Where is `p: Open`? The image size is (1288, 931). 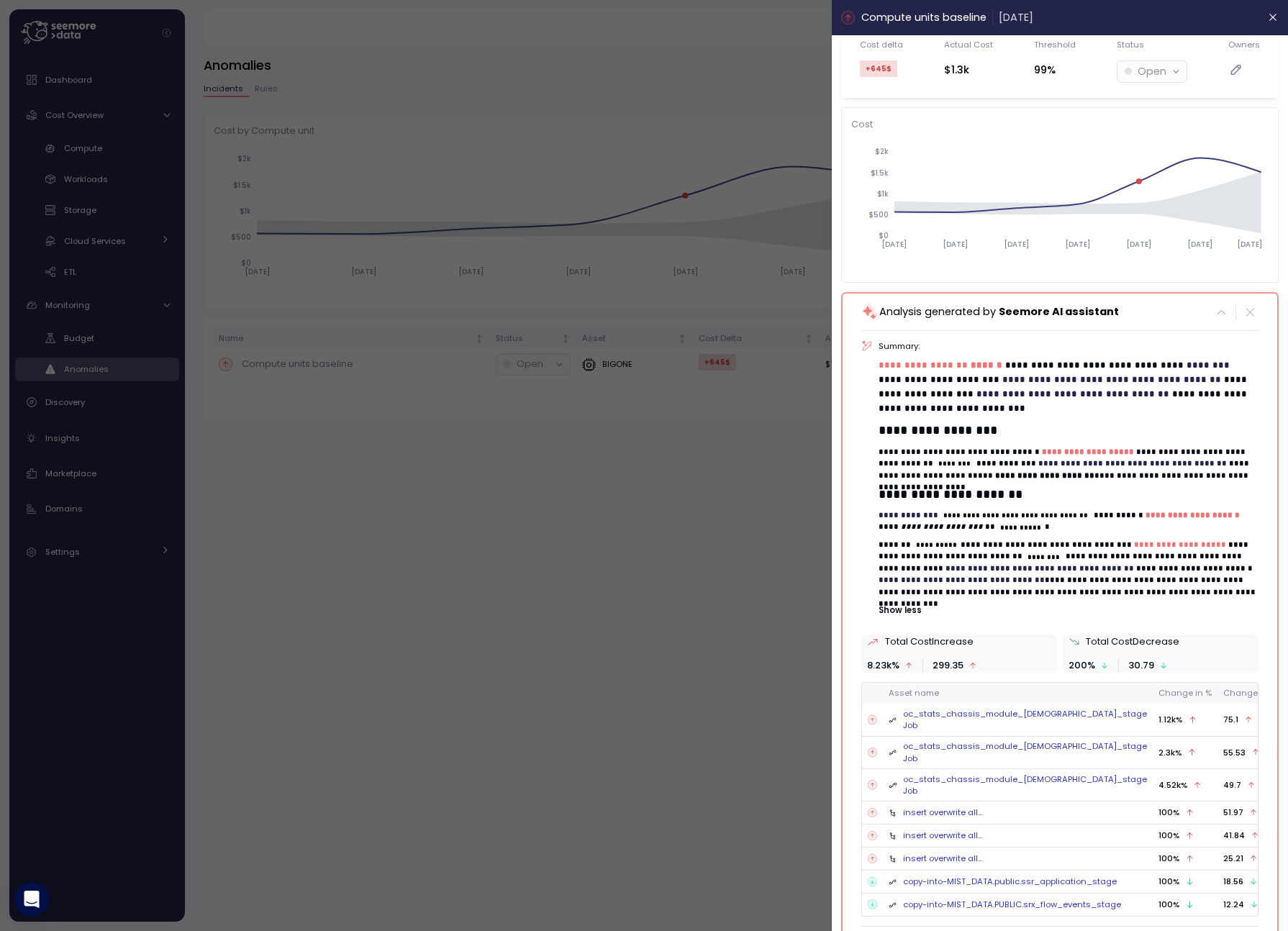 p: Open is located at coordinates (1152, 72).